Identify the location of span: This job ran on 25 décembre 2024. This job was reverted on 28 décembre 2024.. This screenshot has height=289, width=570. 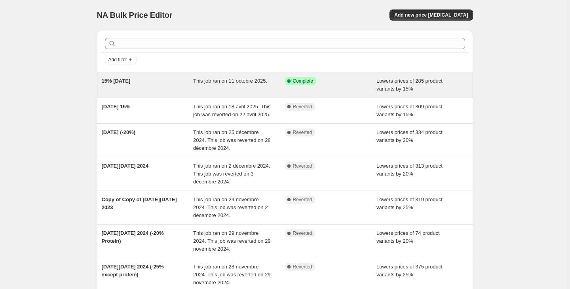
(232, 140).